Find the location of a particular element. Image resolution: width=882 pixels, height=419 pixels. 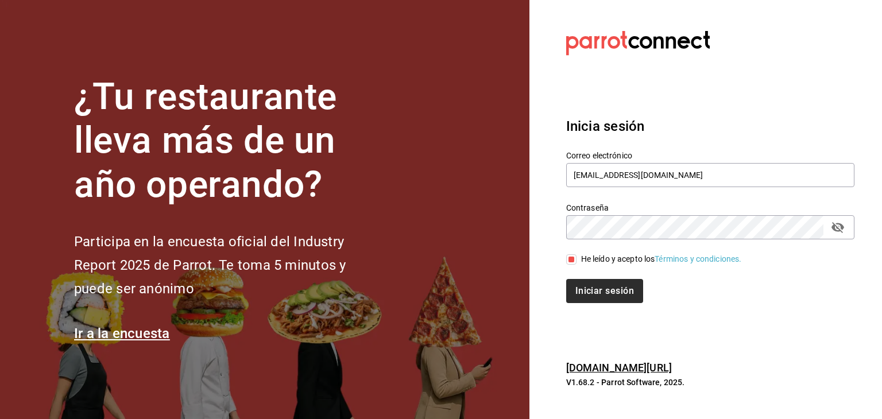

label: Contraseña is located at coordinates (710, 207).